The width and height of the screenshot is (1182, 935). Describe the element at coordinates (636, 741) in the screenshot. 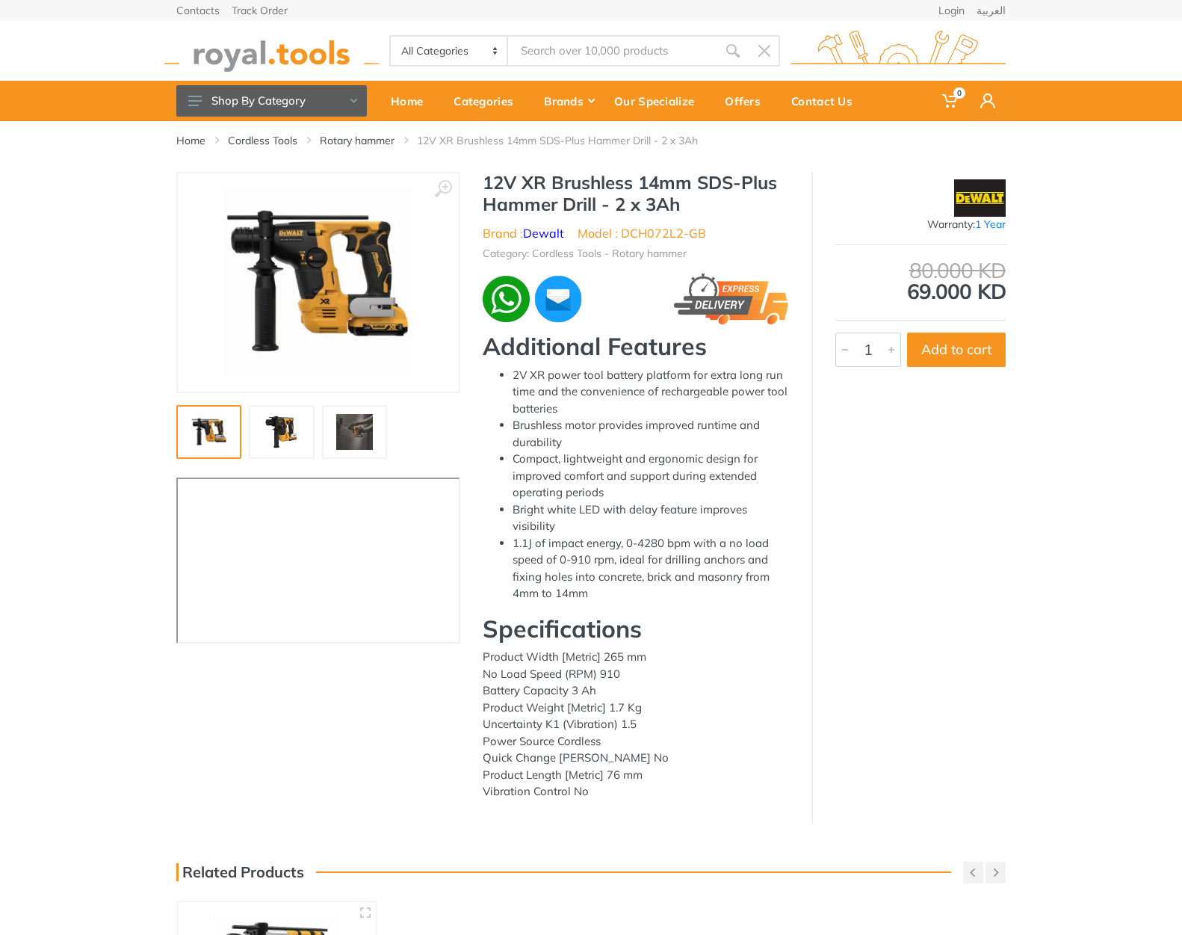

I see `div: Power Source Cordless` at that location.